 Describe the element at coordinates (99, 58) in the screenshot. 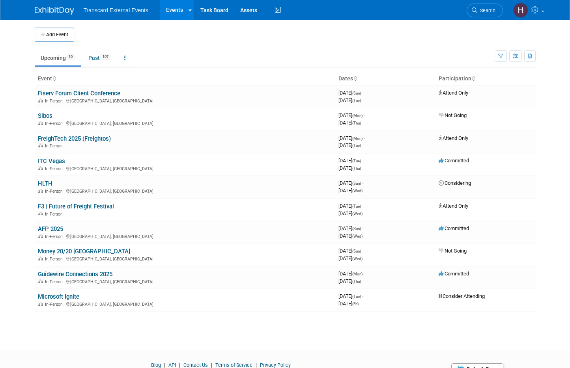

I see `a: Past107` at that location.